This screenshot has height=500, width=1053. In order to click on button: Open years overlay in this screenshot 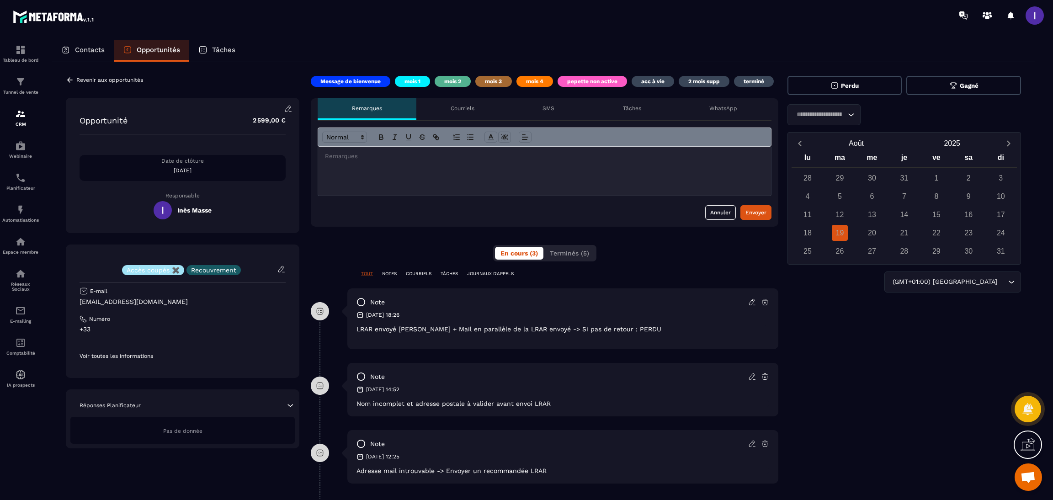, I will do `click(952, 143)`.